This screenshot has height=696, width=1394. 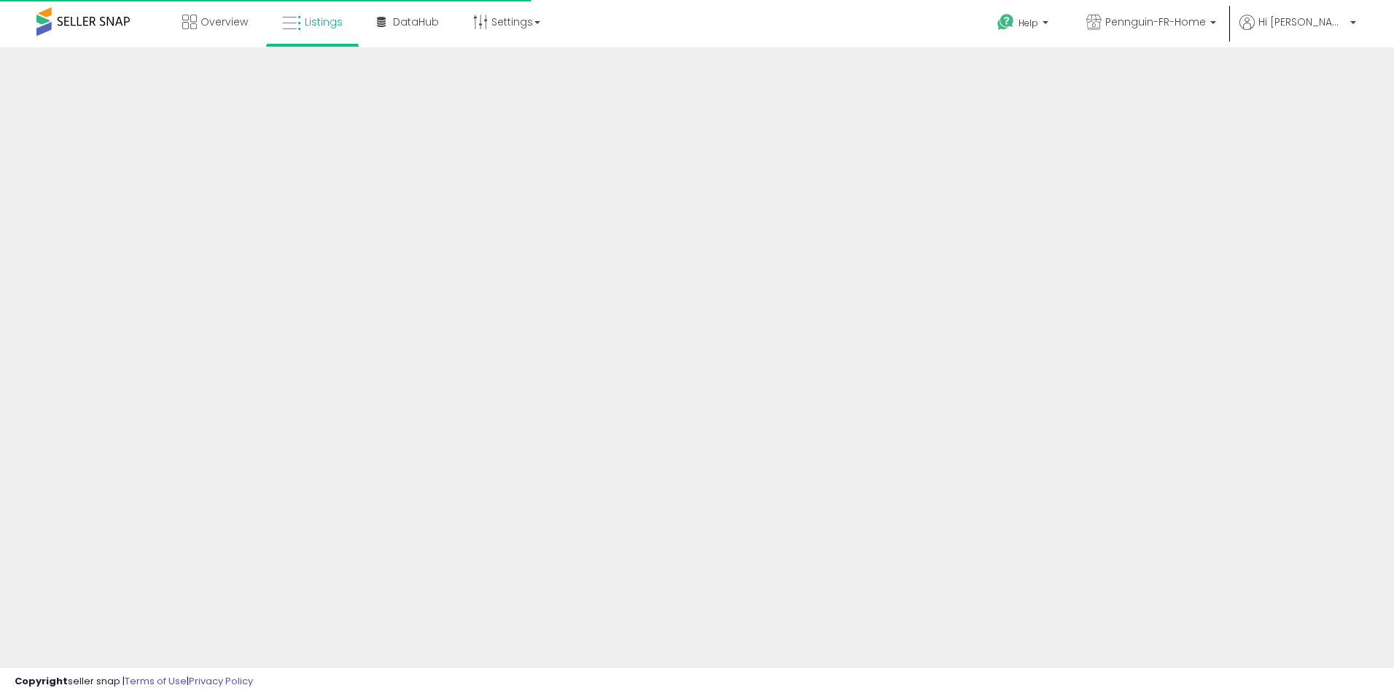 What do you see at coordinates (1025, 25) in the screenshot?
I see `a: Help` at bounding box center [1025, 25].